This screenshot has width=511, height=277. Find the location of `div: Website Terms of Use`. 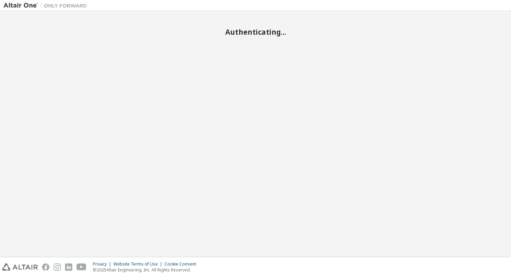

div: Website Terms of Use is located at coordinates (139, 264).